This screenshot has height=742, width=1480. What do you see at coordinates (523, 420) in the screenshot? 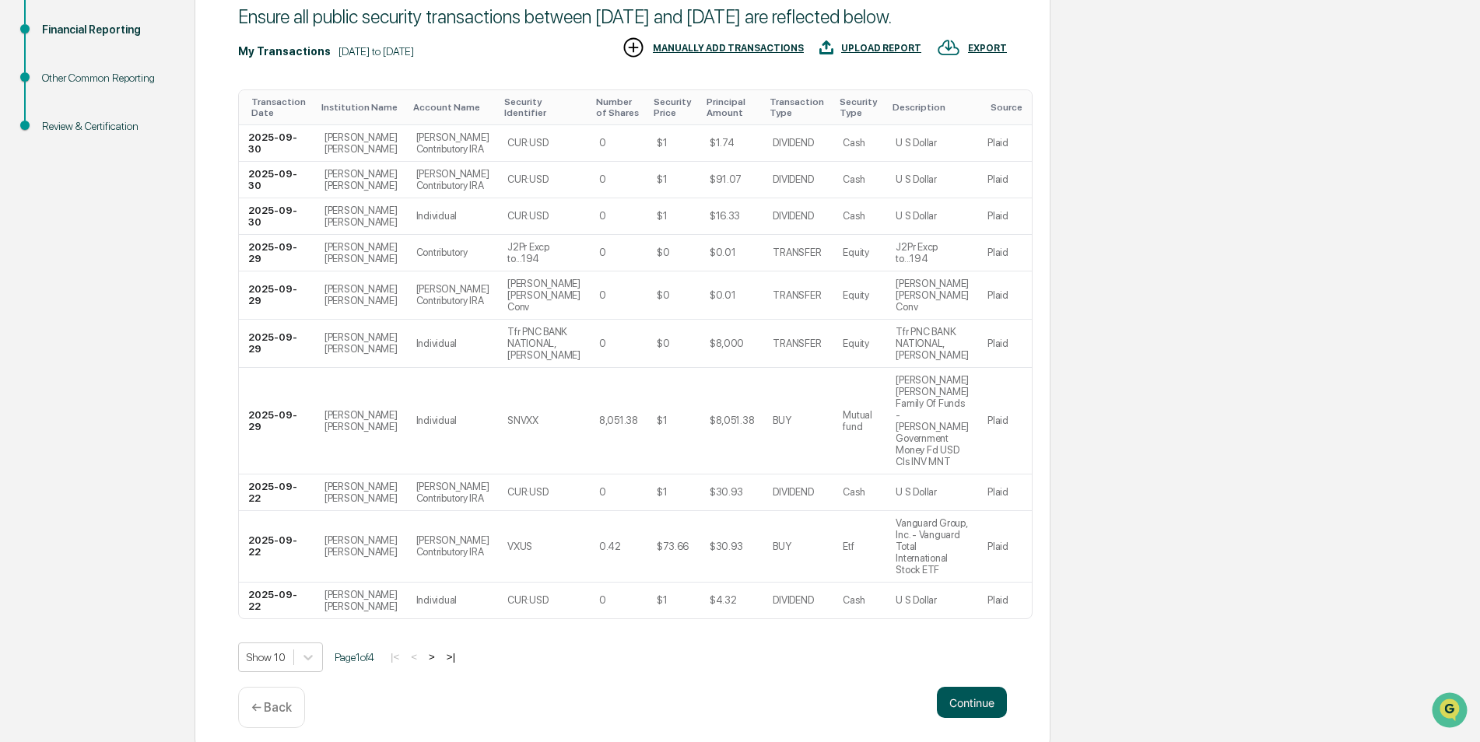
I see `div: SNVXX` at bounding box center [523, 420].